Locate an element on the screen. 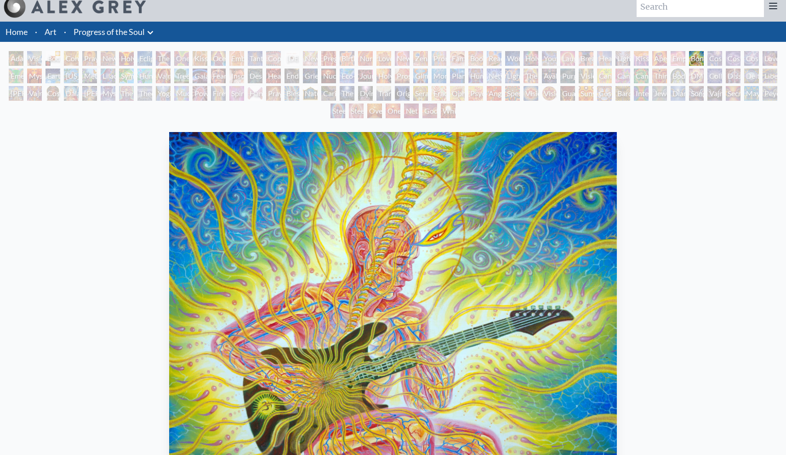 The image size is (786, 455). div: Tantra is located at coordinates (255, 58).